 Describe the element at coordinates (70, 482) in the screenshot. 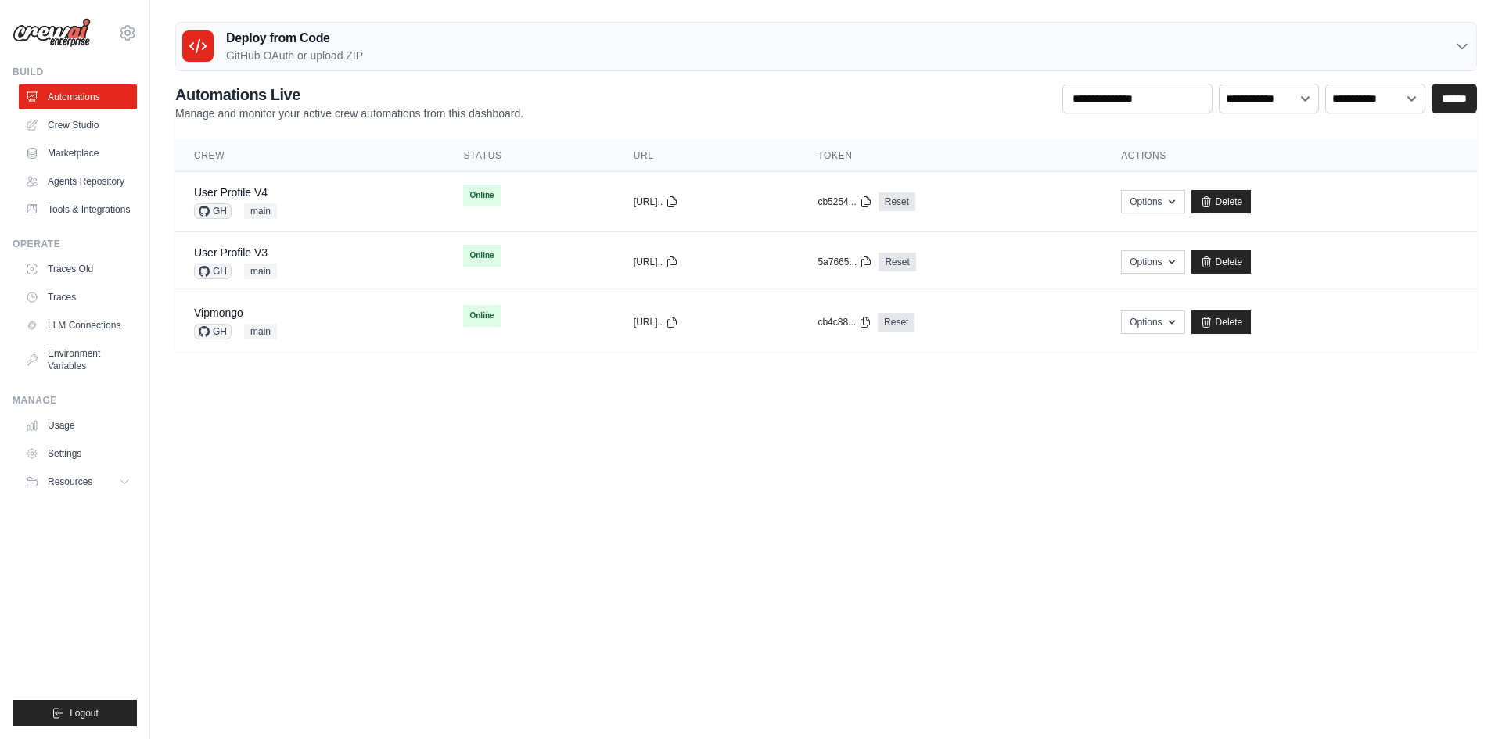

I see `span: Resources` at that location.